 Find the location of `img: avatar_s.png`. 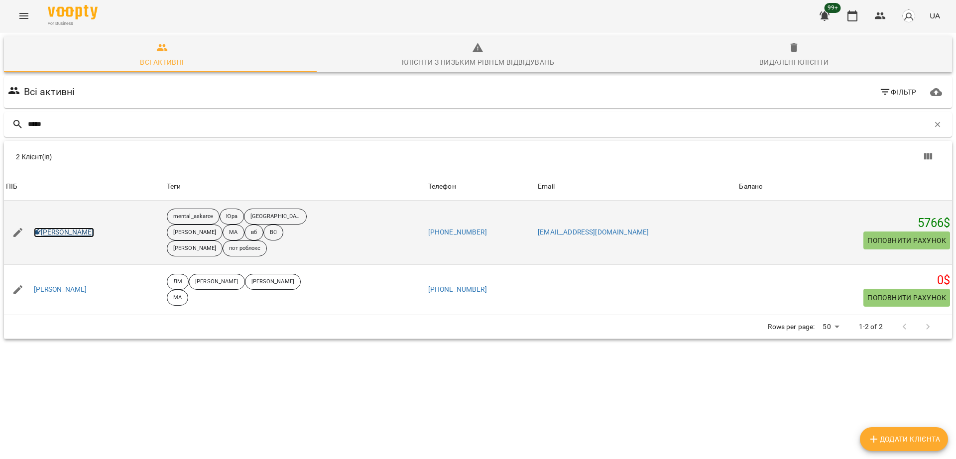

img: avatar_s.png is located at coordinates (909, 16).